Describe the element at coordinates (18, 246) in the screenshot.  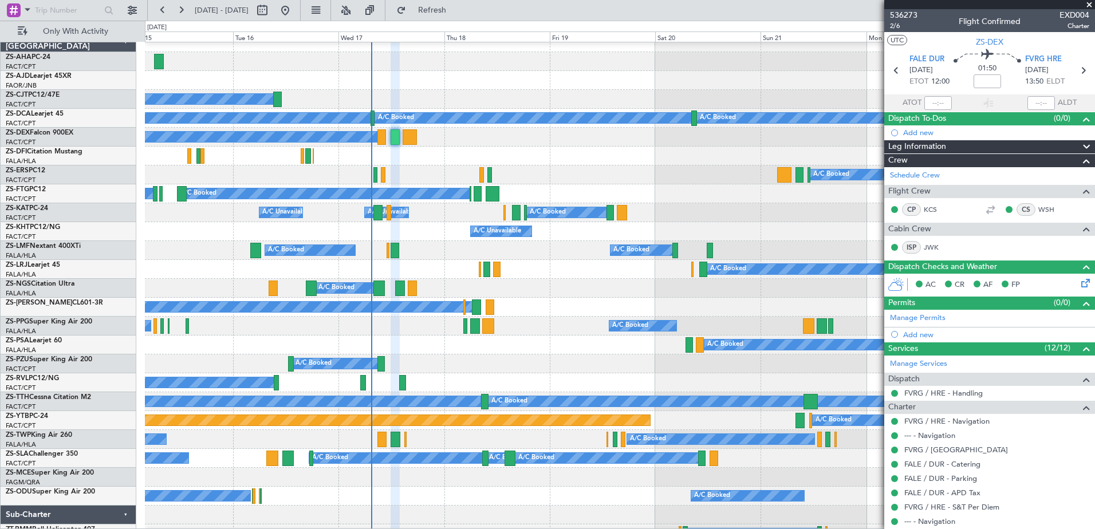
I see `span: ZS-LMF` at that location.